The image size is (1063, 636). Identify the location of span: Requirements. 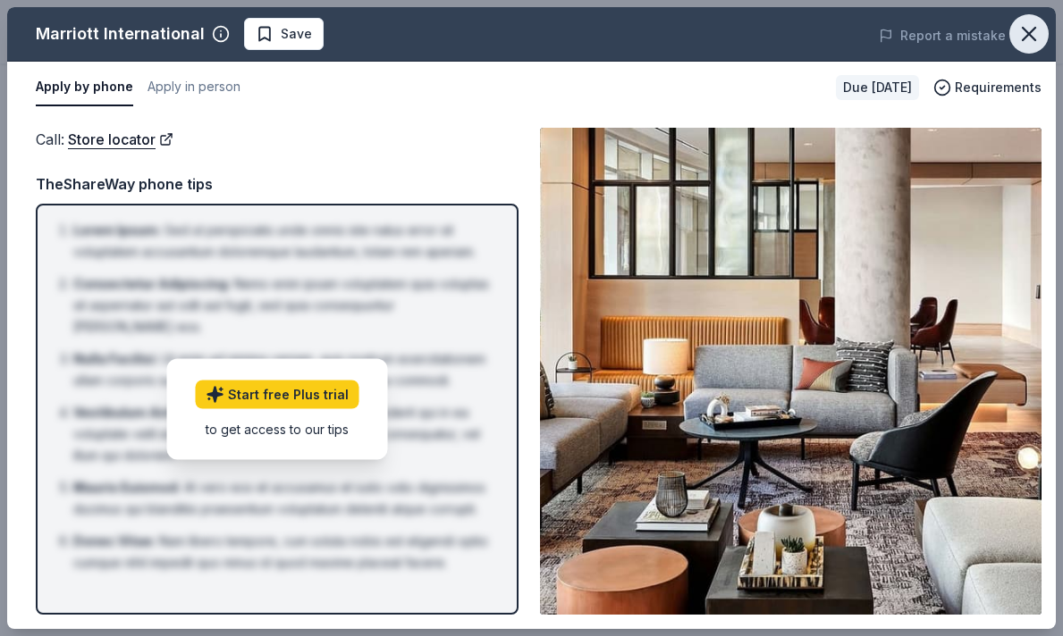
(997, 88).